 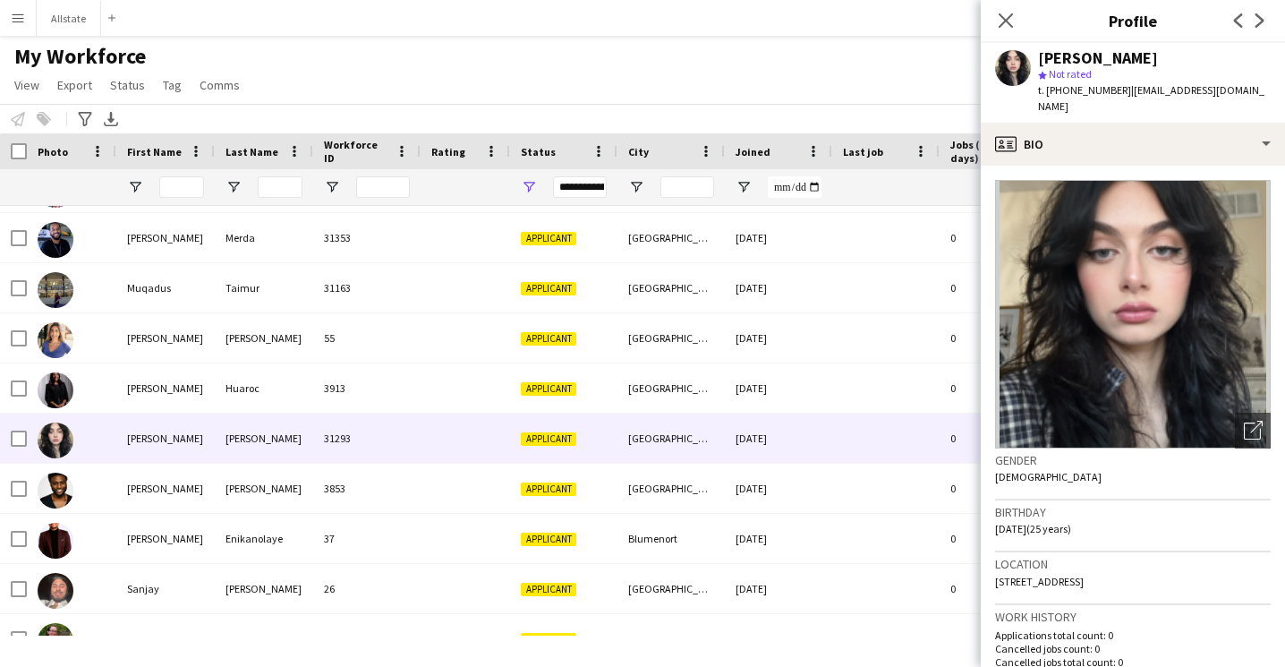 I want to click on div: 37, so click(x=367, y=538).